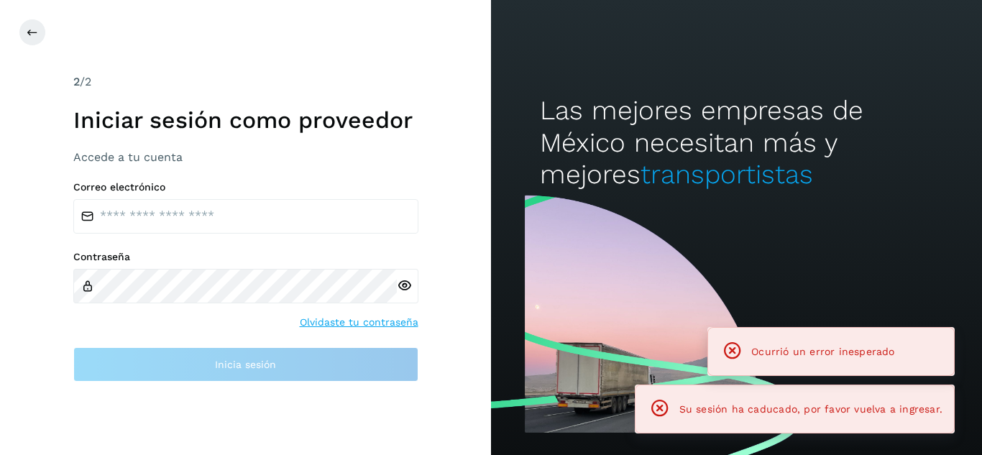  Describe the element at coordinates (359, 322) in the screenshot. I see `a: Olvidaste tu contraseña` at that location.